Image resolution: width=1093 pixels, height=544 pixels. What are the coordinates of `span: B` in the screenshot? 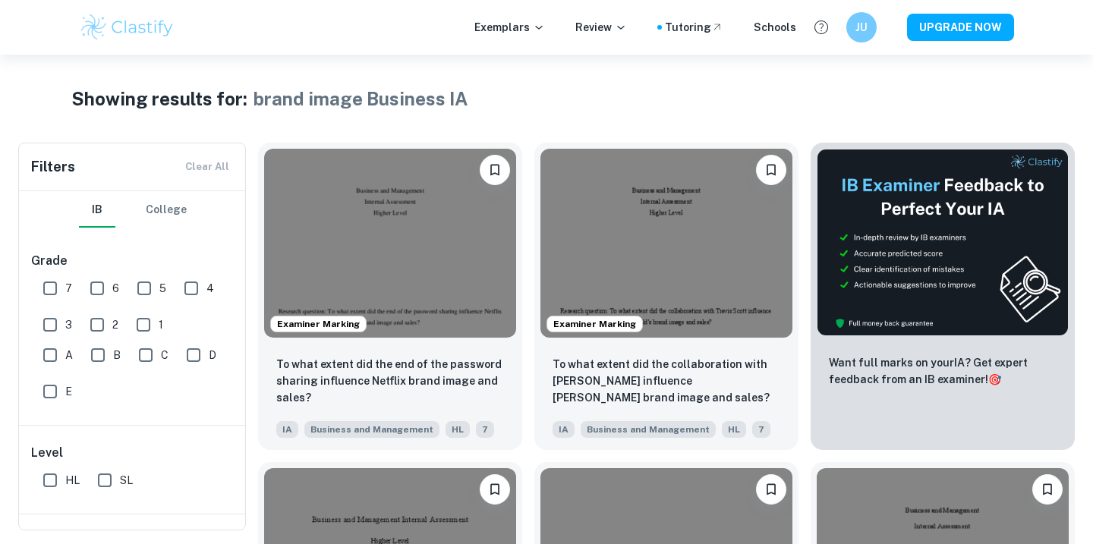 It's located at (117, 355).